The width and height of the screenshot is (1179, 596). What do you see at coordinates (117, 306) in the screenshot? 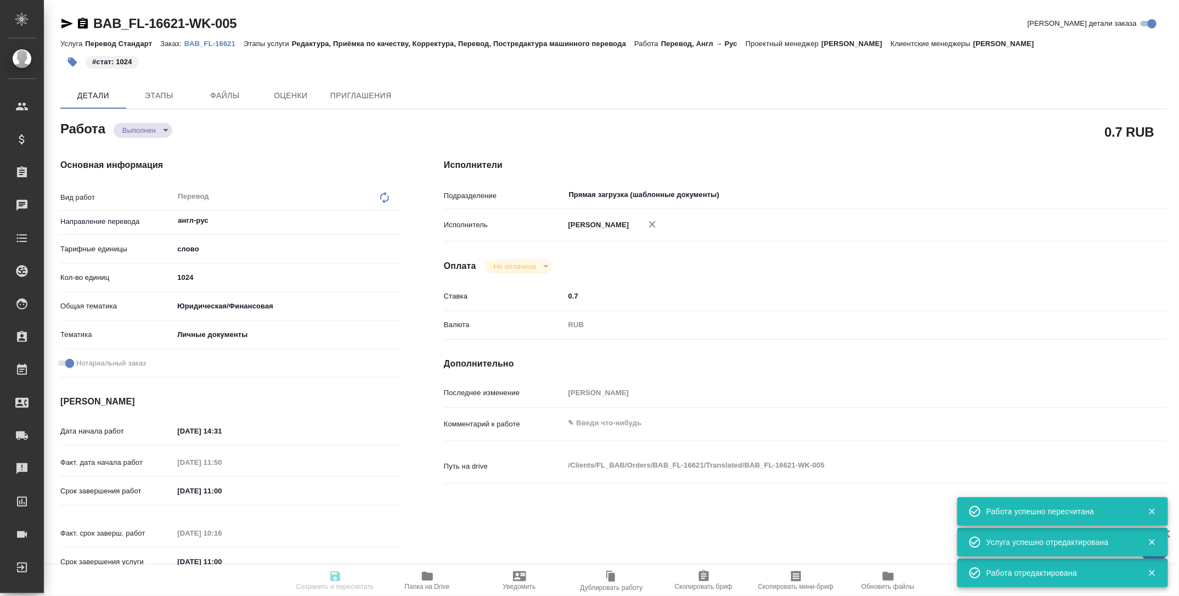
I see `p: Общая тематика` at bounding box center [117, 306].